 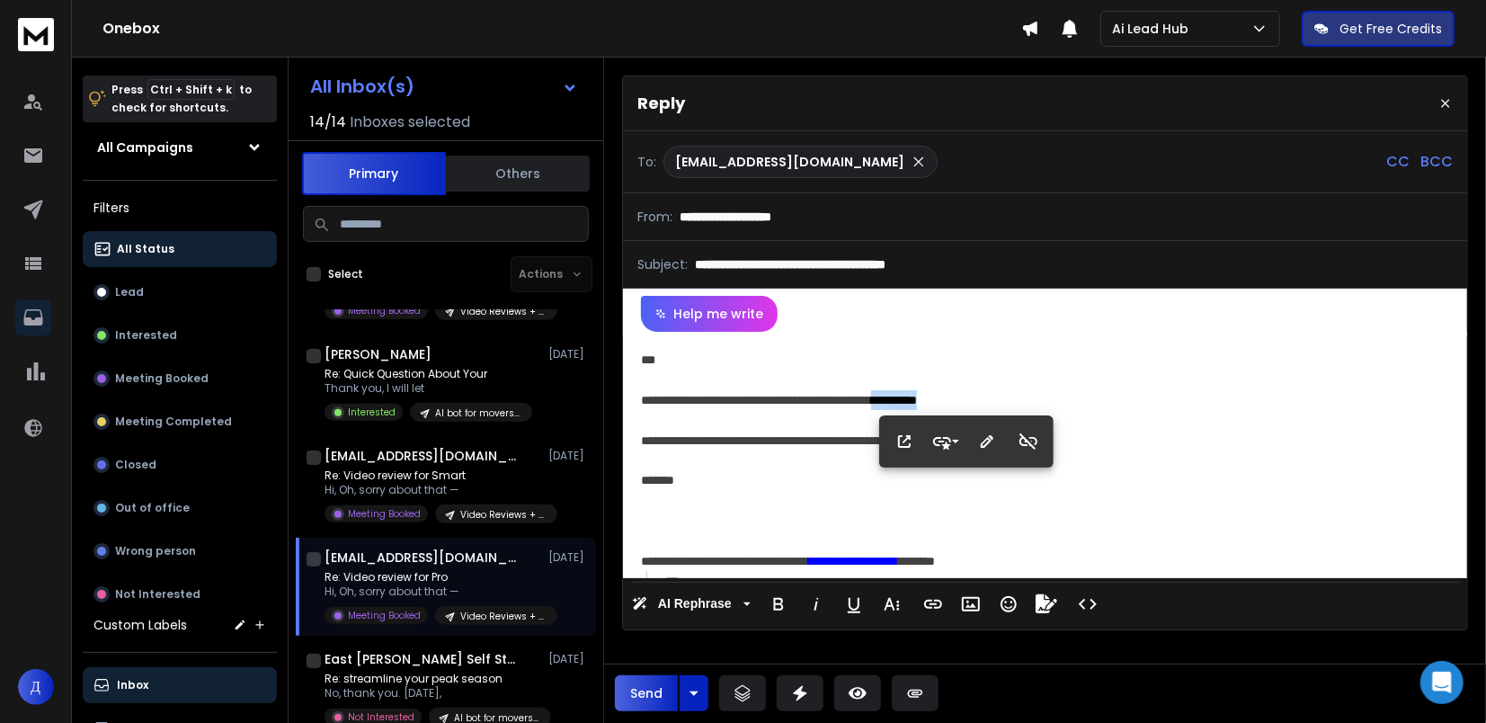 What do you see at coordinates (709, 314) in the screenshot?
I see `button: Help me write` at bounding box center [709, 314].